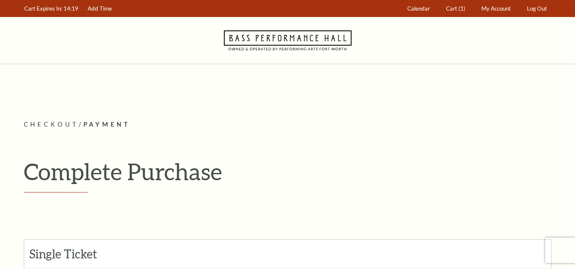  What do you see at coordinates (288, 172) in the screenshot?
I see `h1: Complete Purchase` at bounding box center [288, 172].